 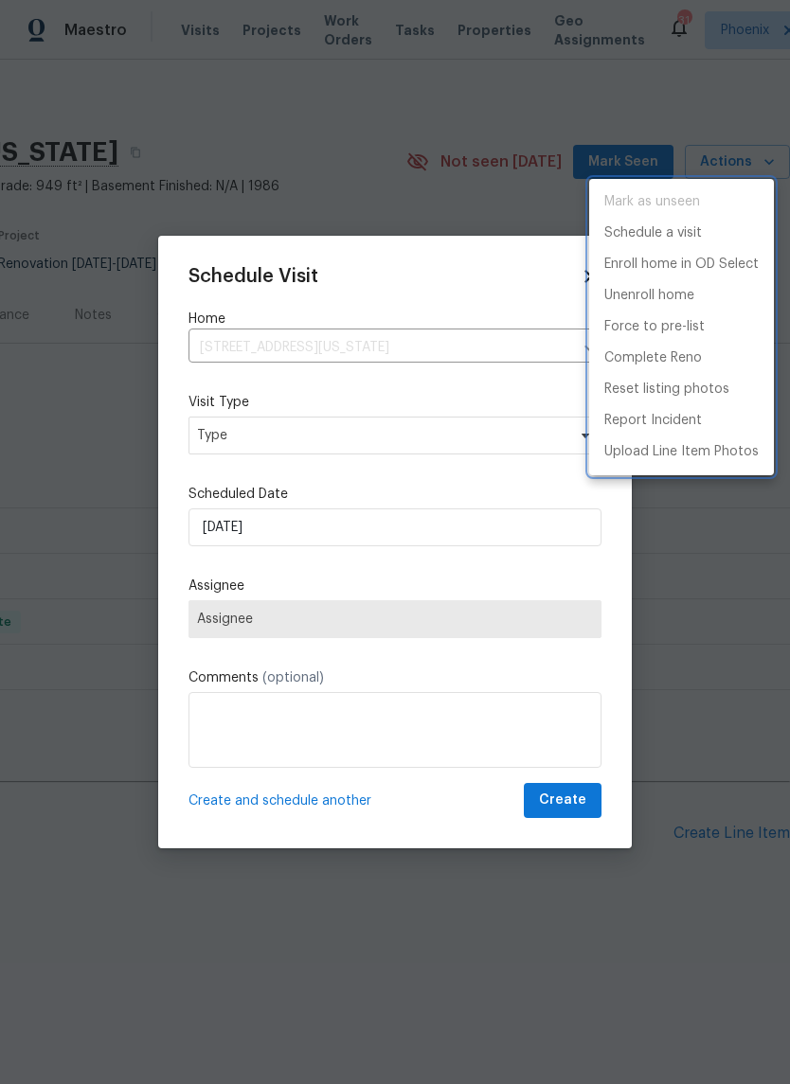 I want to click on p: Upload Line Item Photos, so click(x=681, y=452).